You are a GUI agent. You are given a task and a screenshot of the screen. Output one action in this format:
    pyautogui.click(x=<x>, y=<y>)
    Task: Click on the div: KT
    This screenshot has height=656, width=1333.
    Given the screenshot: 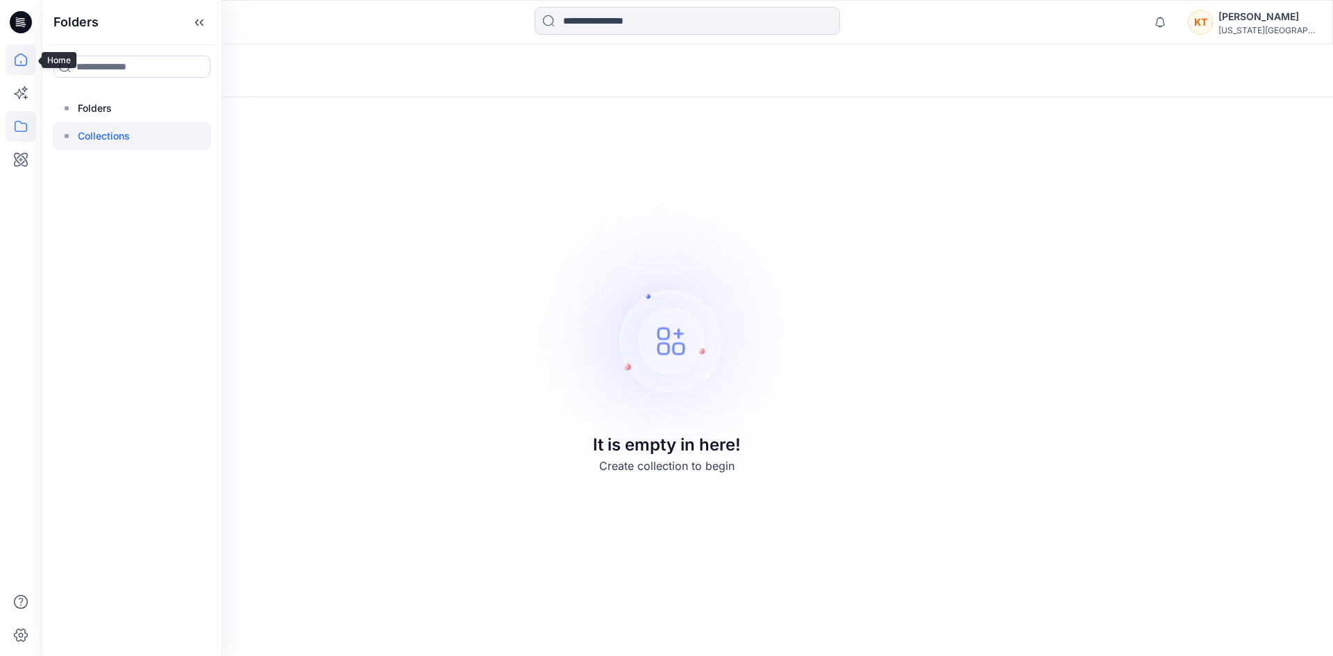 What is the action you would take?
    pyautogui.click(x=1200, y=22)
    